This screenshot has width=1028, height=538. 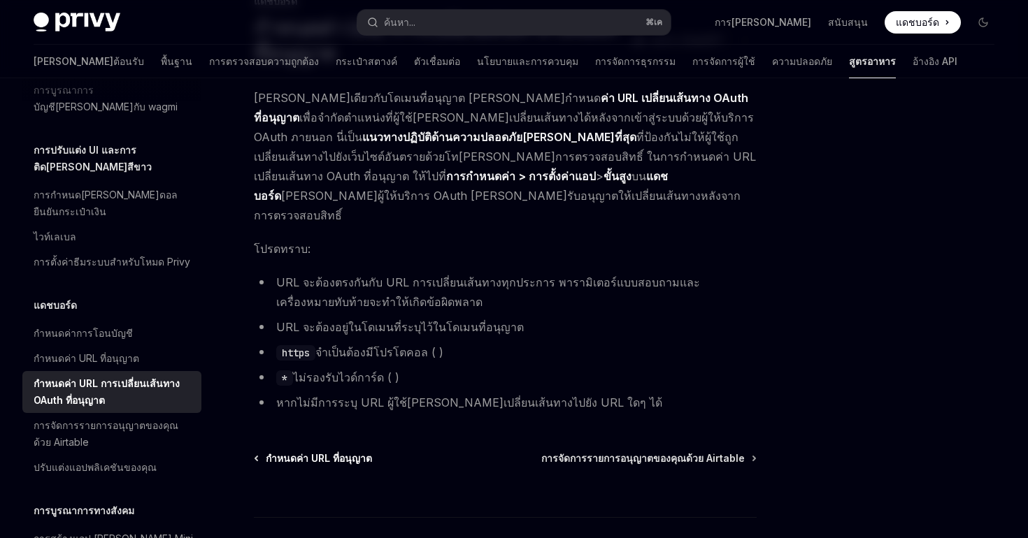 What do you see at coordinates (344, 352) in the screenshot?
I see `font: จำเป็นต้องมี` at bounding box center [344, 352].